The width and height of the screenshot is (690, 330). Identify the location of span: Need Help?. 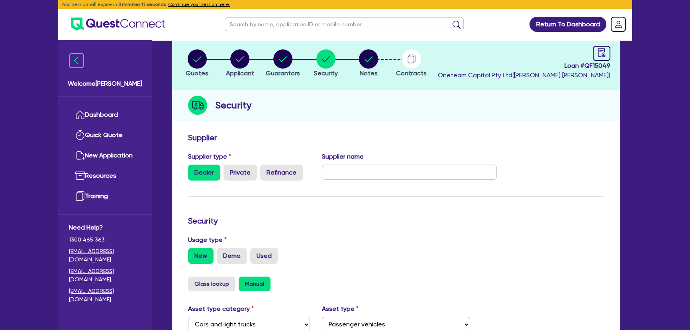
(105, 227).